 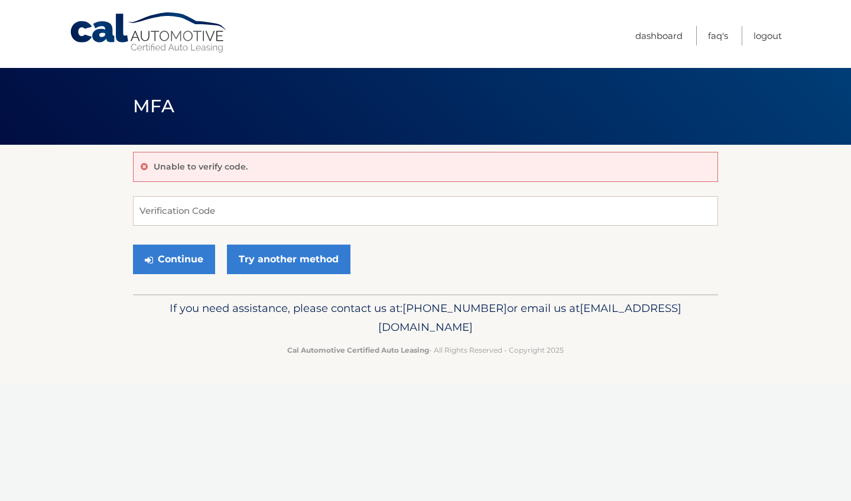 What do you see at coordinates (768, 35) in the screenshot?
I see `a: Logout` at bounding box center [768, 35].